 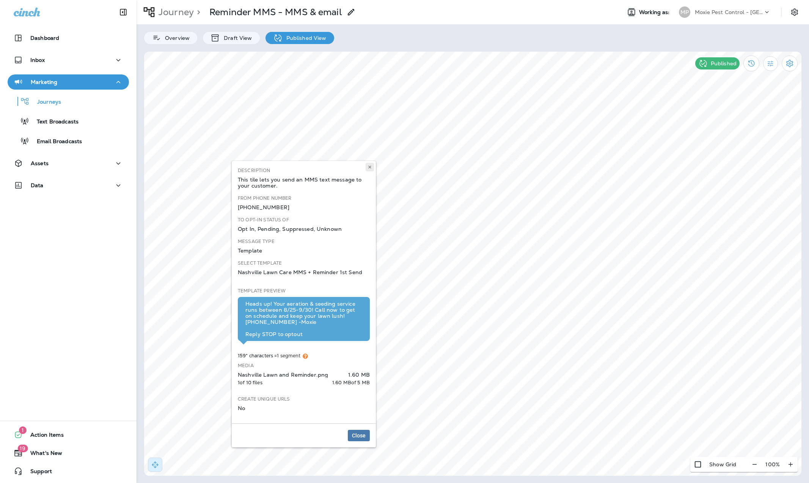 What do you see at coordinates (264, 198) in the screenshot?
I see `label: From Phone Number` at bounding box center [264, 198].